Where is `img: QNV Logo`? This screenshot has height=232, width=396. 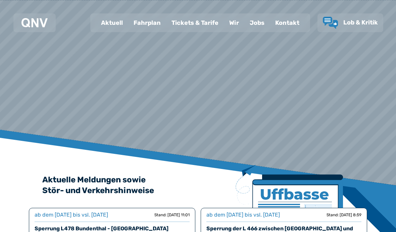 img: QNV Logo is located at coordinates (35, 23).